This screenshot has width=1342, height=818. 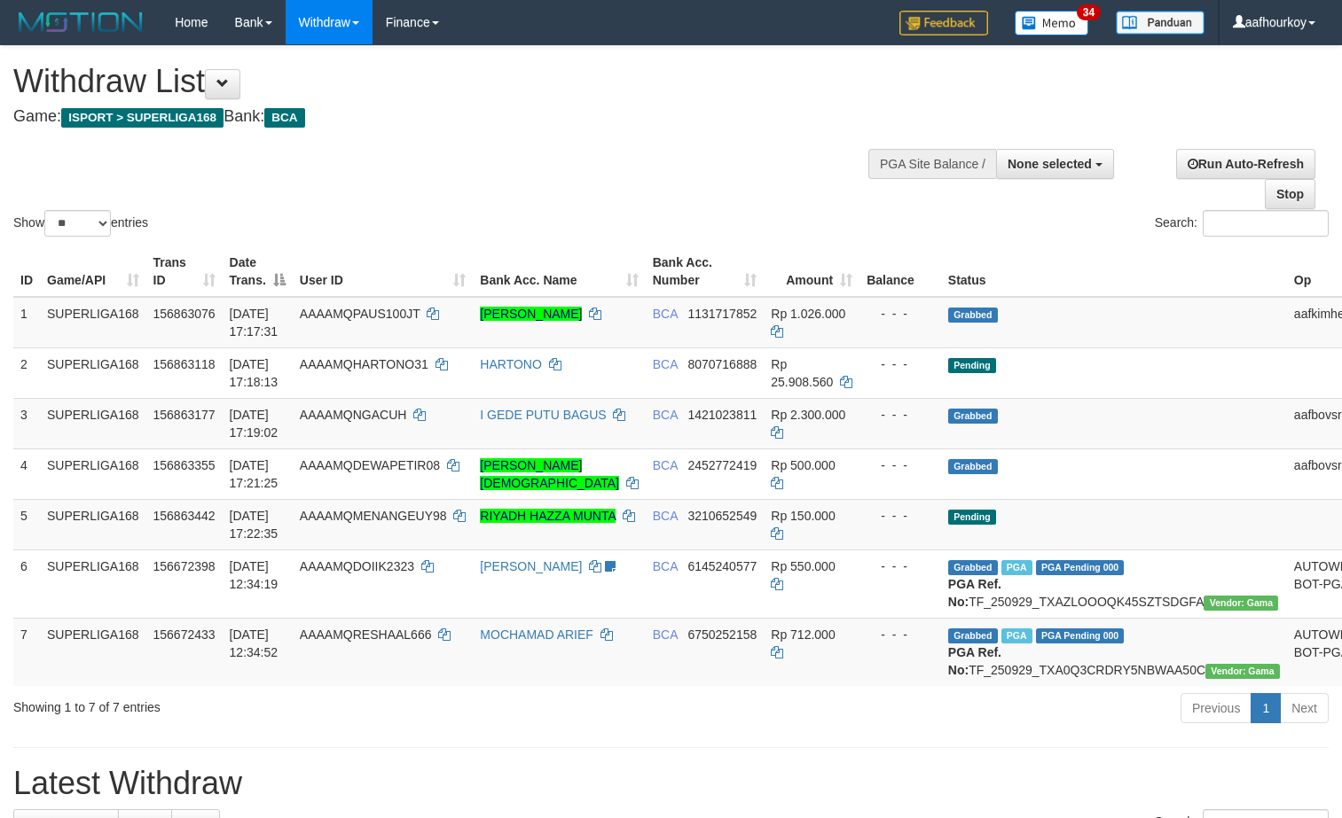 I want to click on td: 2, so click(x=27, y=372).